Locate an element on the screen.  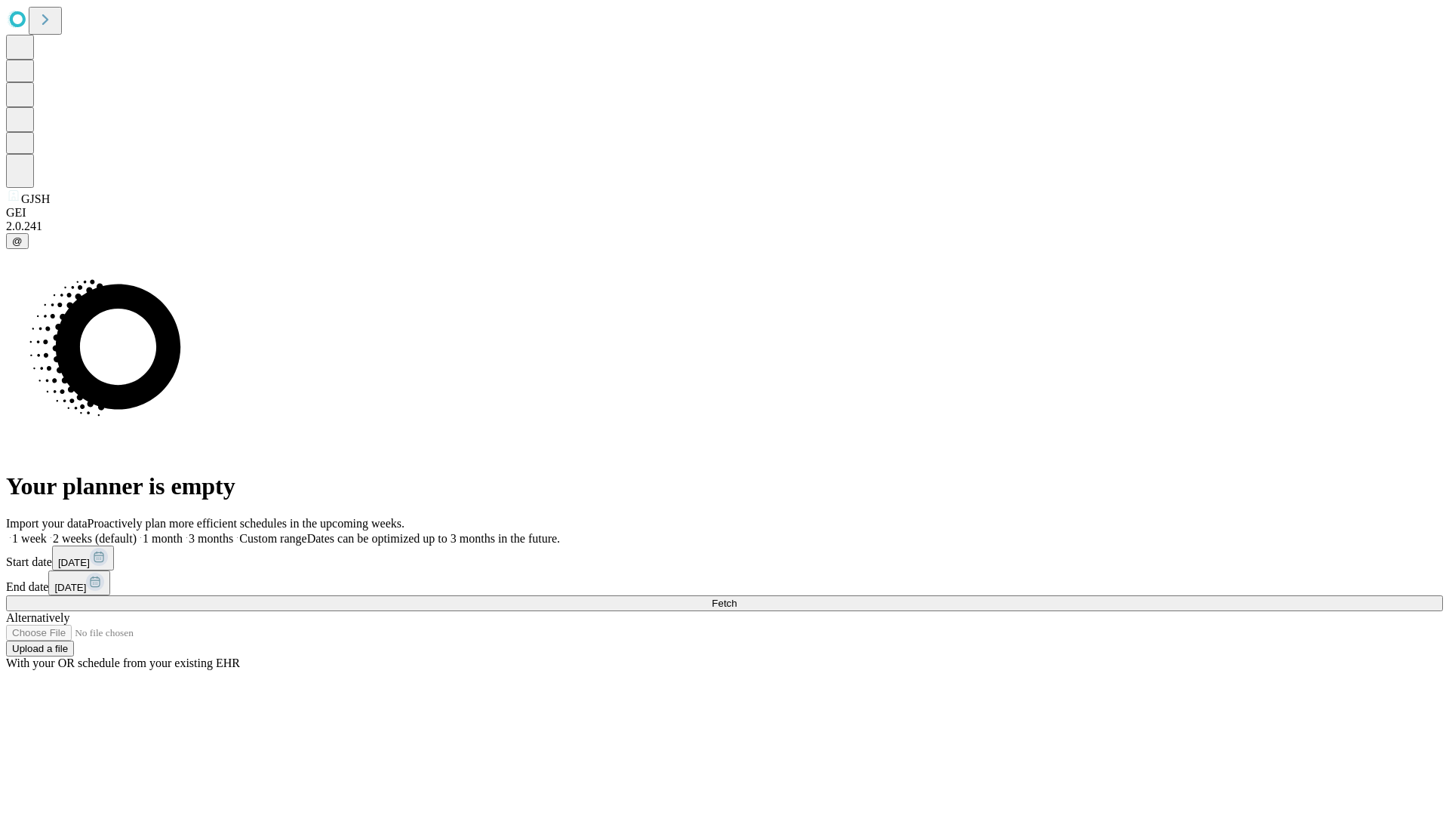
span: Custom range is located at coordinates (273, 538).